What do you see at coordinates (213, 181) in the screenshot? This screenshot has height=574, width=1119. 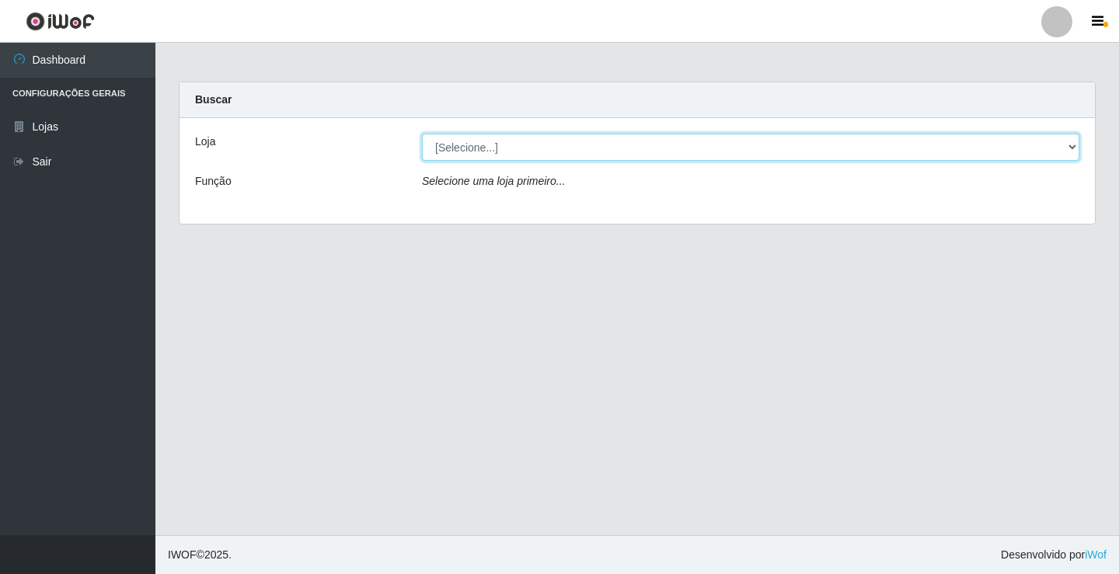 I see `label: Função` at bounding box center [213, 181].